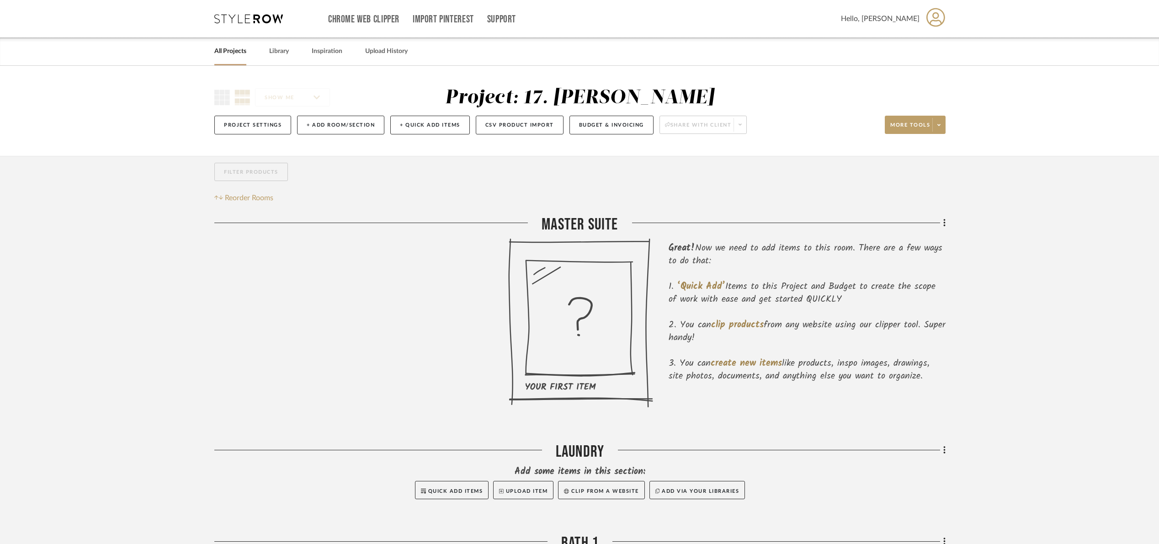  I want to click on a: Import Pinterest, so click(443, 19).